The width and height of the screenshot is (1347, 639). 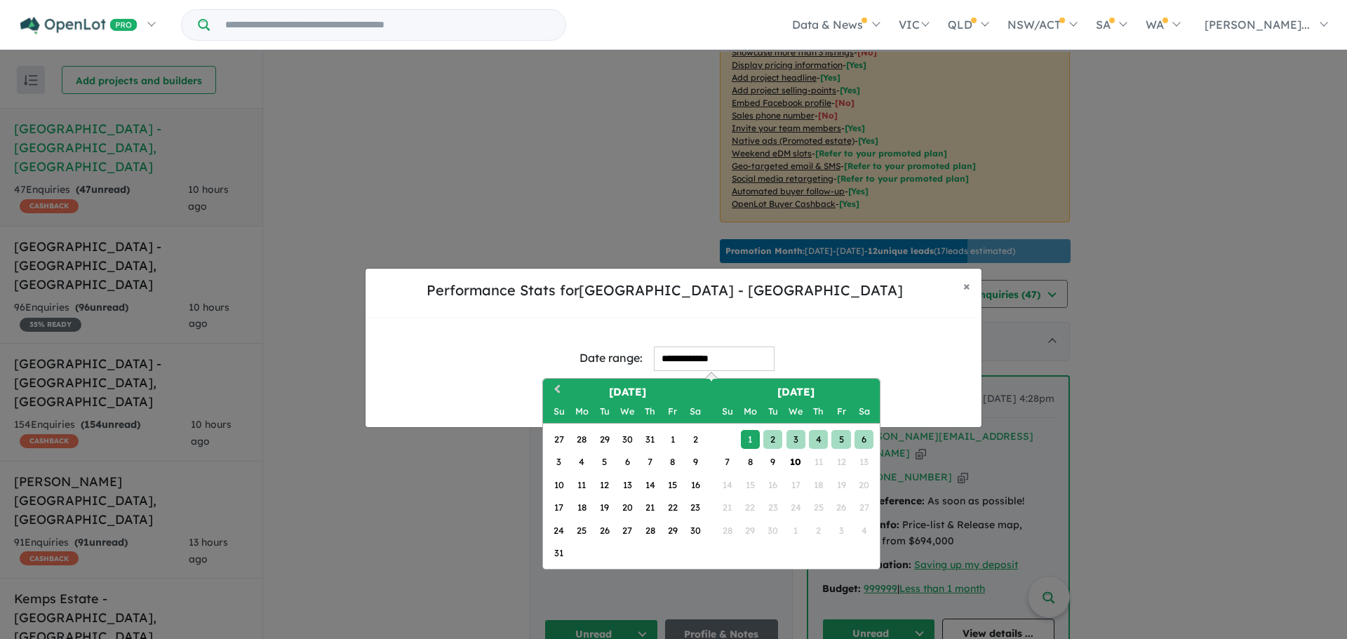 What do you see at coordinates (712, 474) in the screenshot?
I see `div: Choose Date` at bounding box center [712, 474].